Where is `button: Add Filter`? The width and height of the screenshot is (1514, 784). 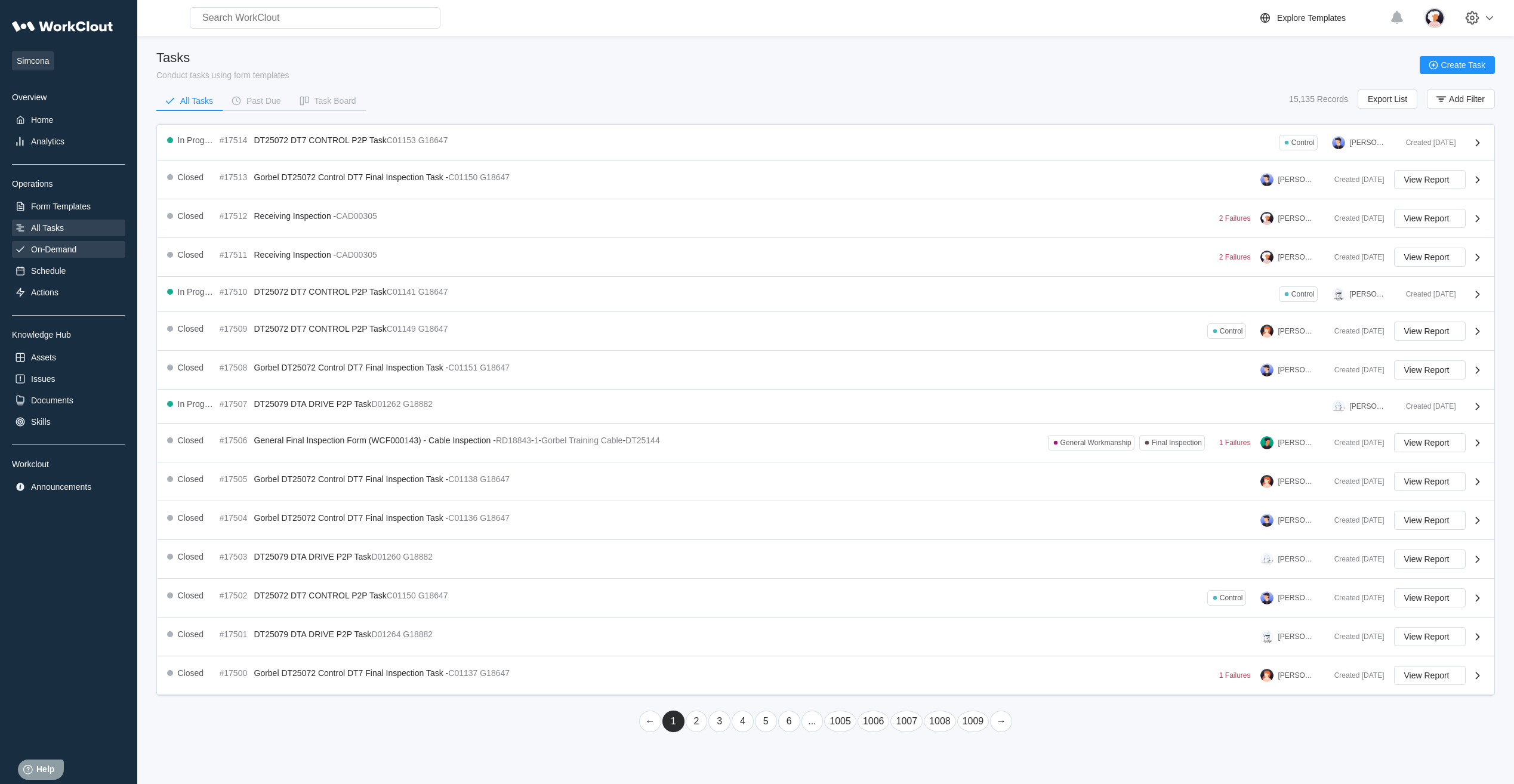
button: Add Filter is located at coordinates (1461, 99).